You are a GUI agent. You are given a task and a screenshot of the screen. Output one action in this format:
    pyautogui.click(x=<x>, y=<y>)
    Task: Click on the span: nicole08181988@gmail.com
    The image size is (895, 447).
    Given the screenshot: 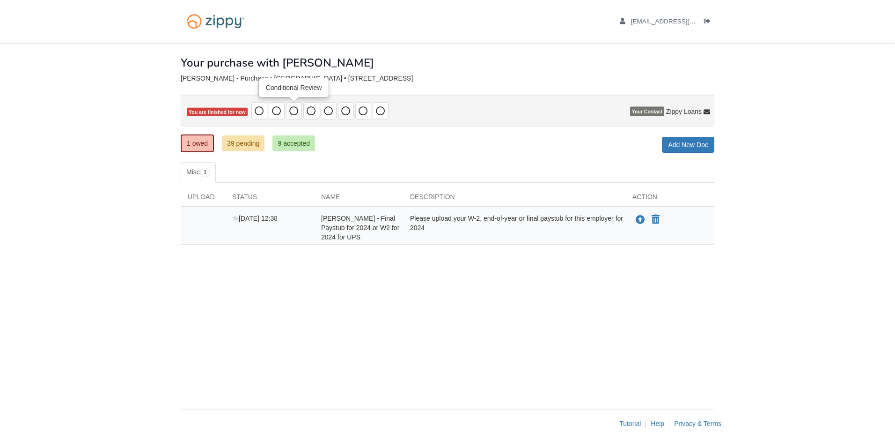 What is the action you would take?
    pyautogui.click(x=685, y=21)
    